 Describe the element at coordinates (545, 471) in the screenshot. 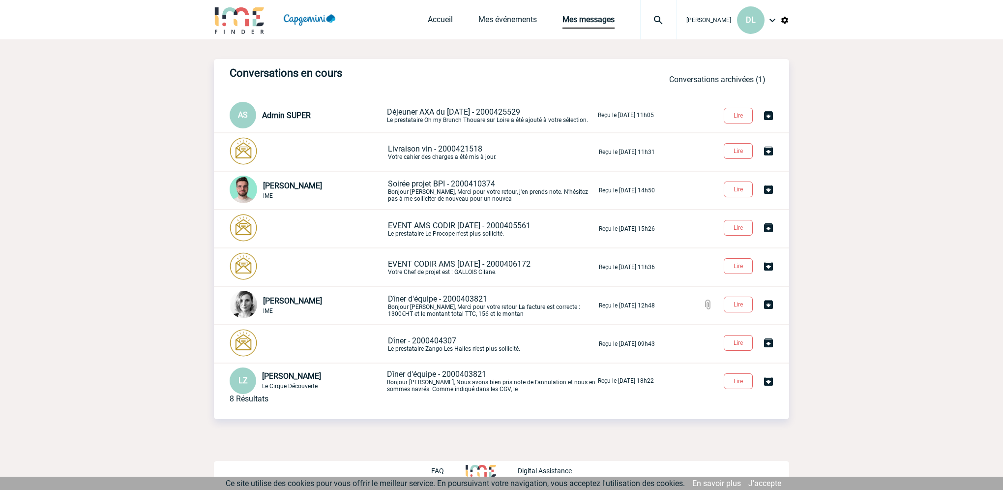

I see `p: Digital Assistance` at that location.